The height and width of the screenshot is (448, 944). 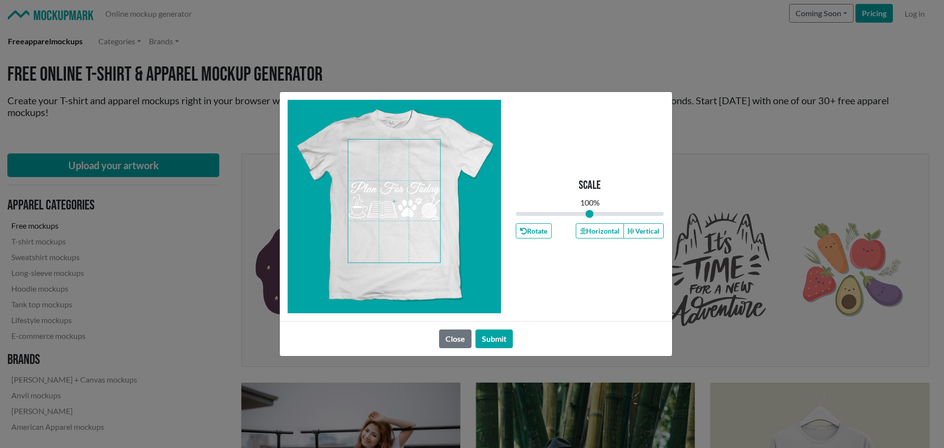 I want to click on button: Submit, so click(x=494, y=339).